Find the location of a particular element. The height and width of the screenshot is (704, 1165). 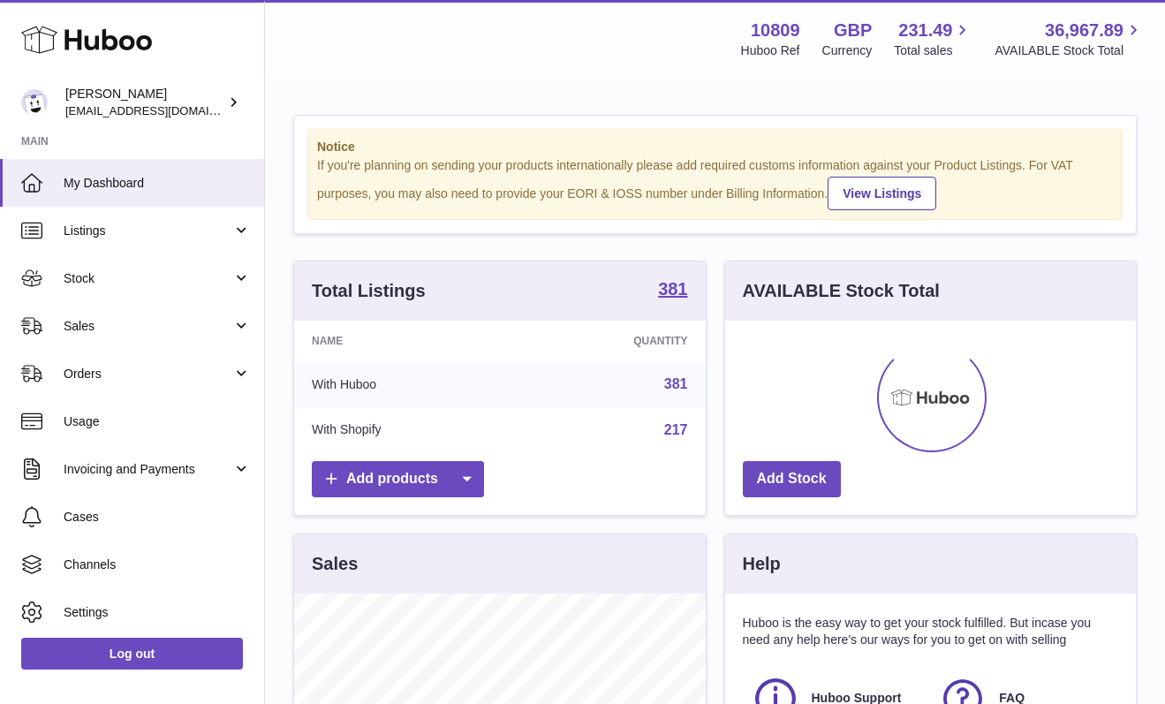

span: 36,967.89 is located at coordinates (1084, 30).